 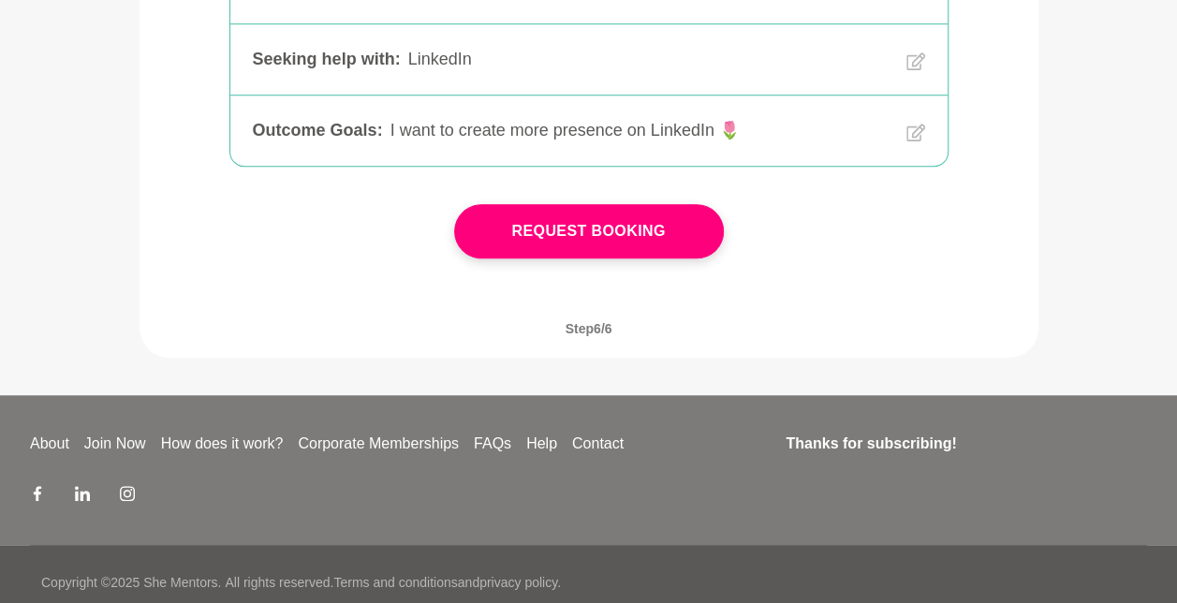 What do you see at coordinates (518, 582) in the screenshot?
I see `a: privacy policy` at bounding box center [518, 582].